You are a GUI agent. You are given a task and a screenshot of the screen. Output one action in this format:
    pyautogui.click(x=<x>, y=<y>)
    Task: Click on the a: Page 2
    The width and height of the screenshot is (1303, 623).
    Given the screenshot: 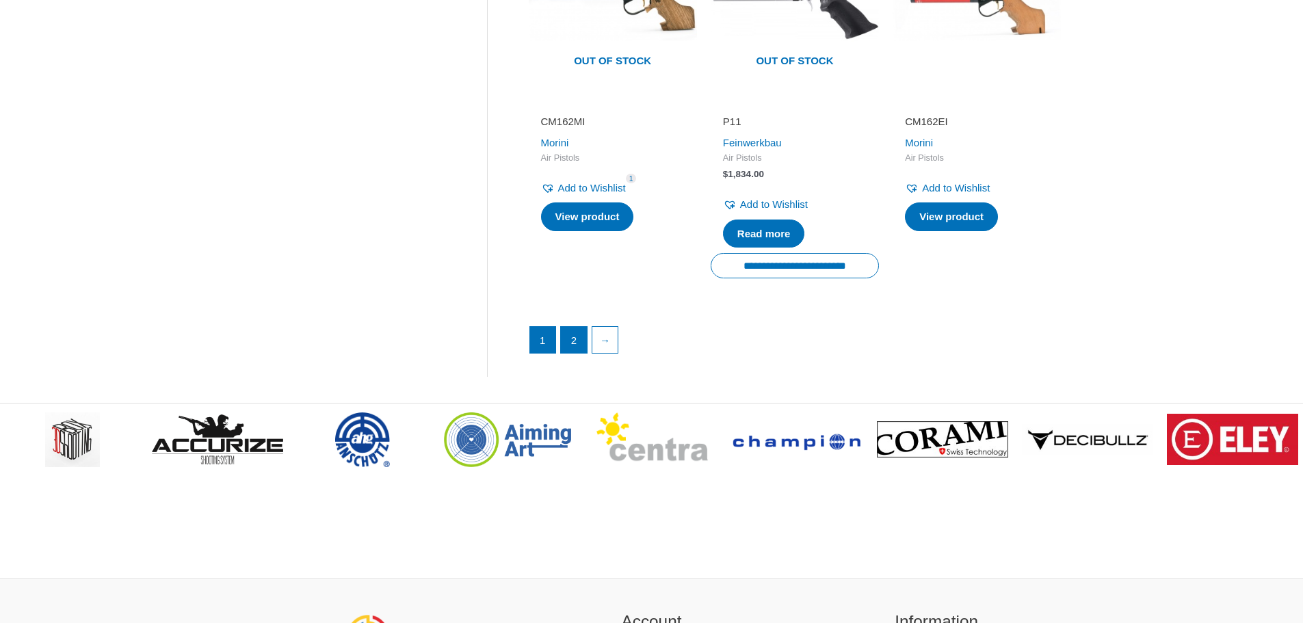 What is the action you would take?
    pyautogui.click(x=574, y=340)
    